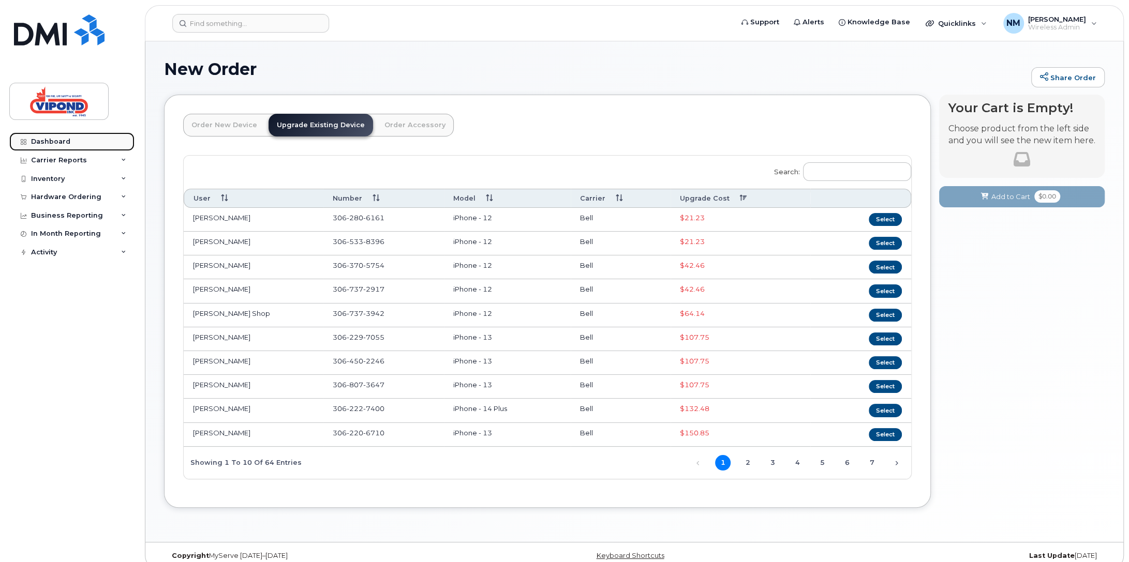  I want to click on span: 7055, so click(373, 337).